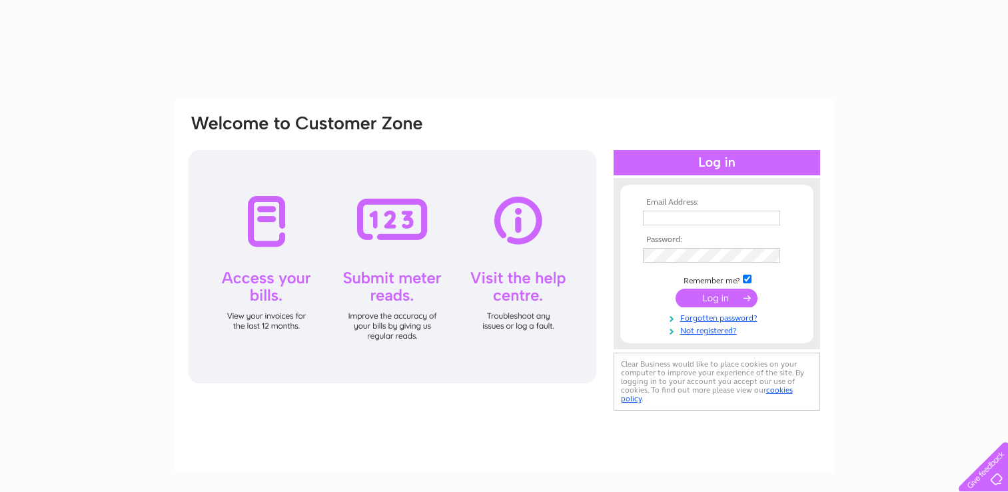 The height and width of the screenshot is (492, 1008). What do you see at coordinates (707, 394) in the screenshot?
I see `a: cookies policy` at bounding box center [707, 394].